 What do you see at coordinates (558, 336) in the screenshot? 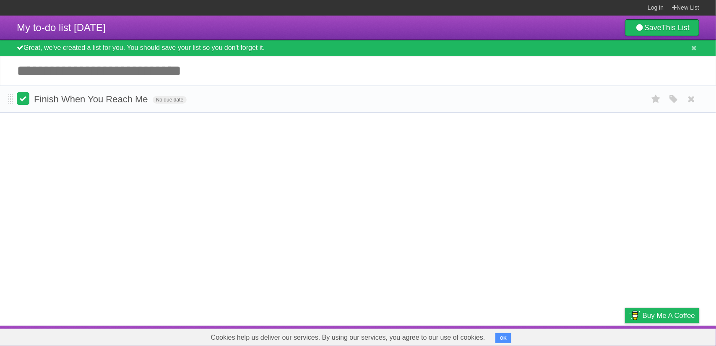
I see `a: Developers` at bounding box center [558, 336].